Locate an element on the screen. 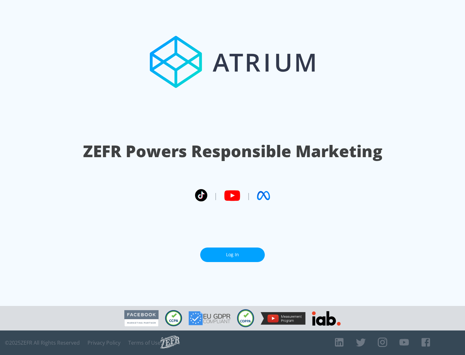  a: Privacy Policy is located at coordinates (104, 343).